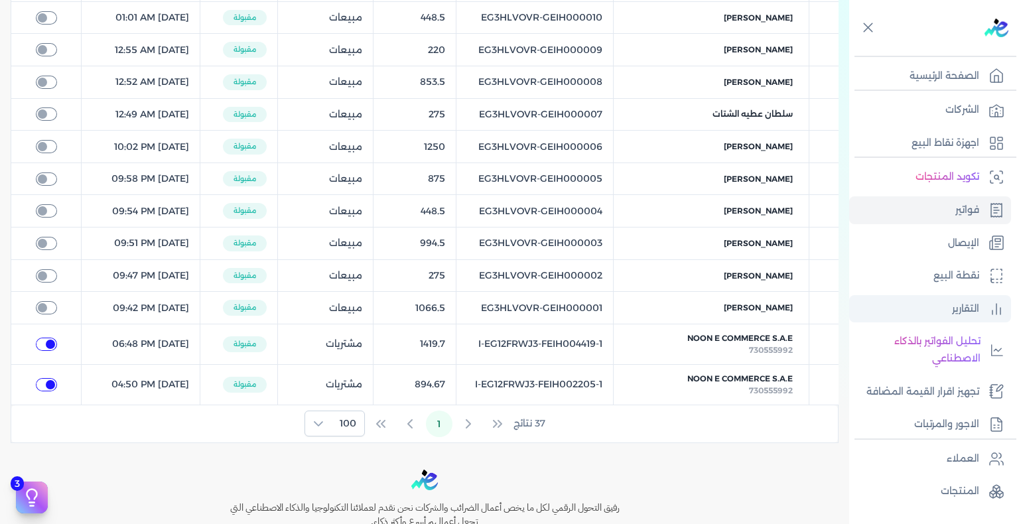 The width and height of the screenshot is (1019, 524). Describe the element at coordinates (922, 392) in the screenshot. I see `p: تجهيز اقرار القيمة المضافة` at that location.